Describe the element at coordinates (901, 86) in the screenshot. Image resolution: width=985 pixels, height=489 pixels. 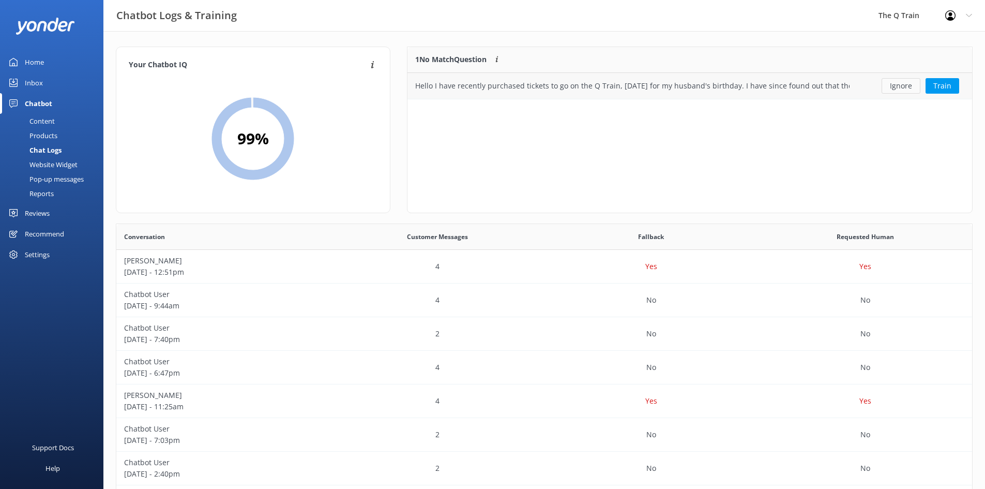
I see `button: Ignore` at that location.